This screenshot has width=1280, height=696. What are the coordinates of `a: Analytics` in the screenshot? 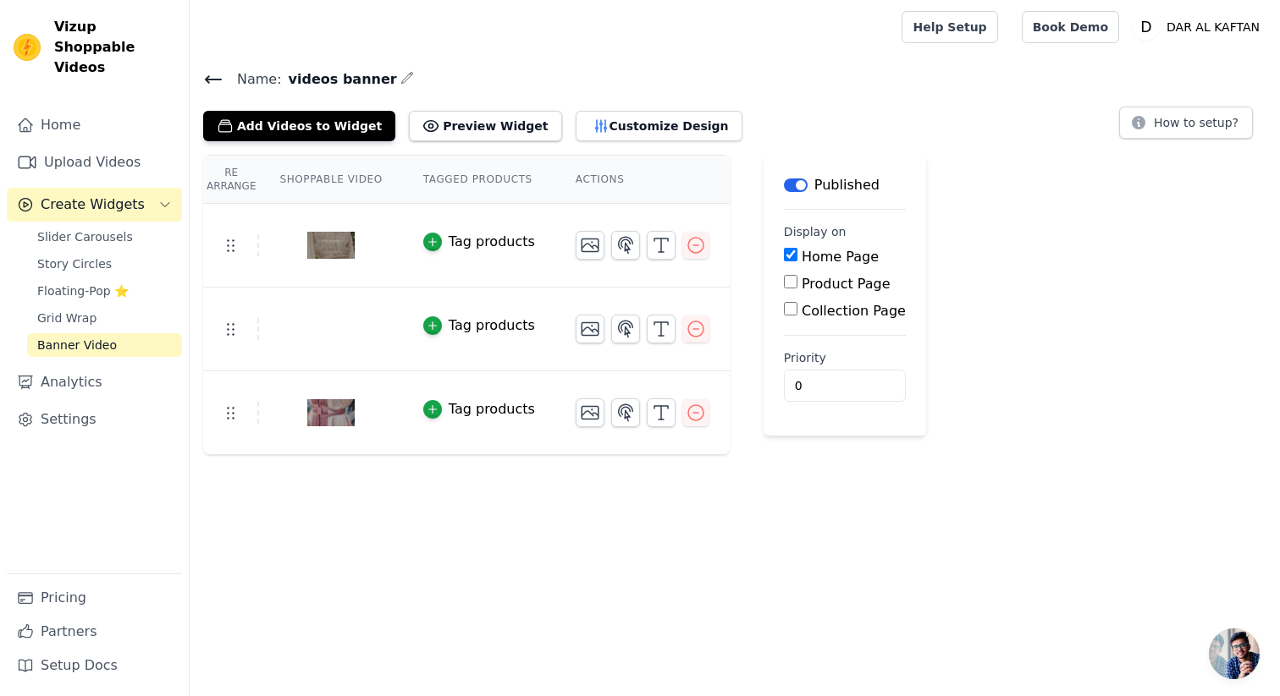 It's located at (94, 383).